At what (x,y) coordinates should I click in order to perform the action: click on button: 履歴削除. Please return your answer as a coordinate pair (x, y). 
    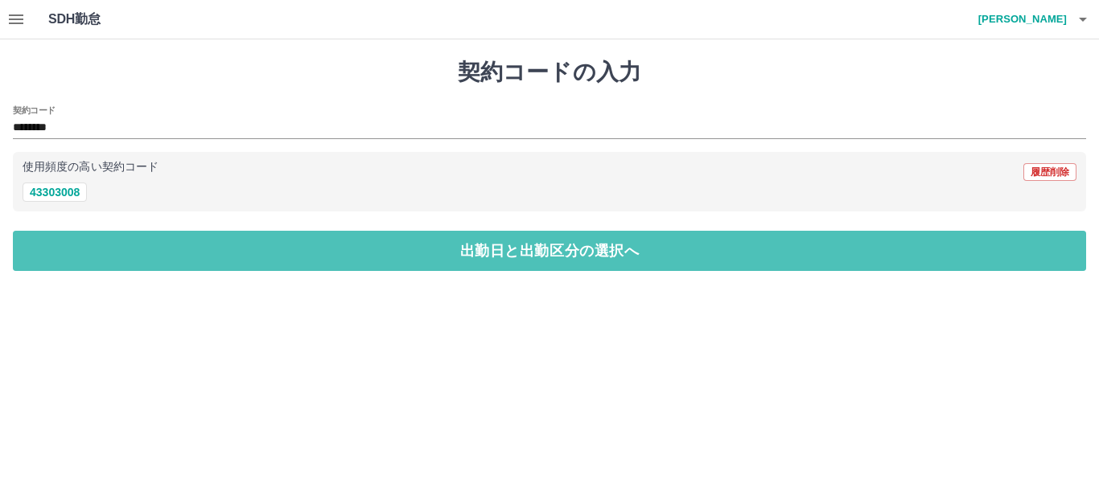
    Looking at the image, I should click on (1049, 172).